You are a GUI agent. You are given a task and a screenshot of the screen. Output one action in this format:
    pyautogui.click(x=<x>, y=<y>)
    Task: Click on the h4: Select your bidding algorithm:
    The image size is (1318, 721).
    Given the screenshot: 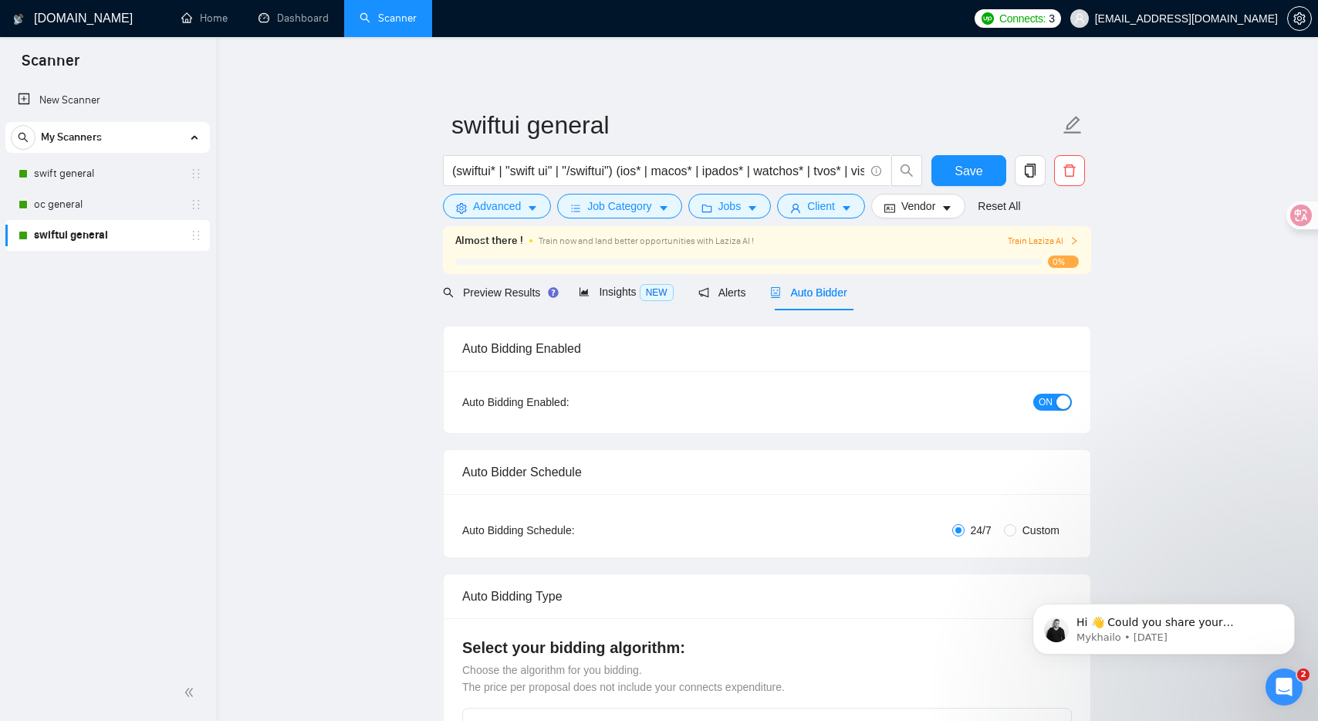 What is the action you would take?
    pyautogui.click(x=767, y=648)
    